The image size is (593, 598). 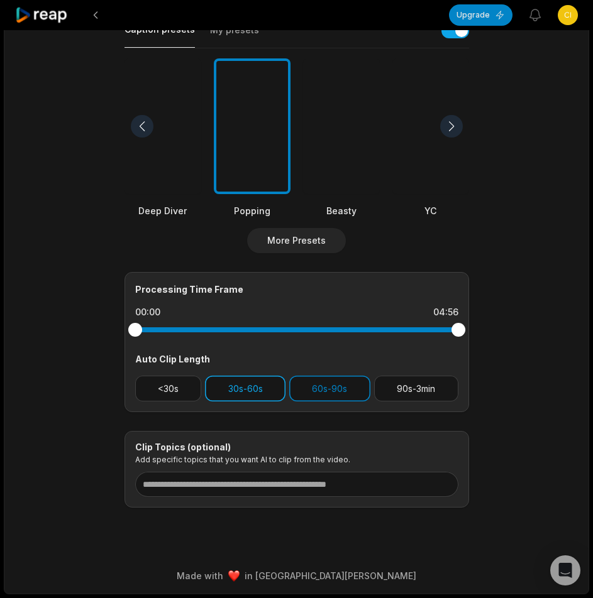 I want to click on button: Upgrade, so click(x=480, y=15).